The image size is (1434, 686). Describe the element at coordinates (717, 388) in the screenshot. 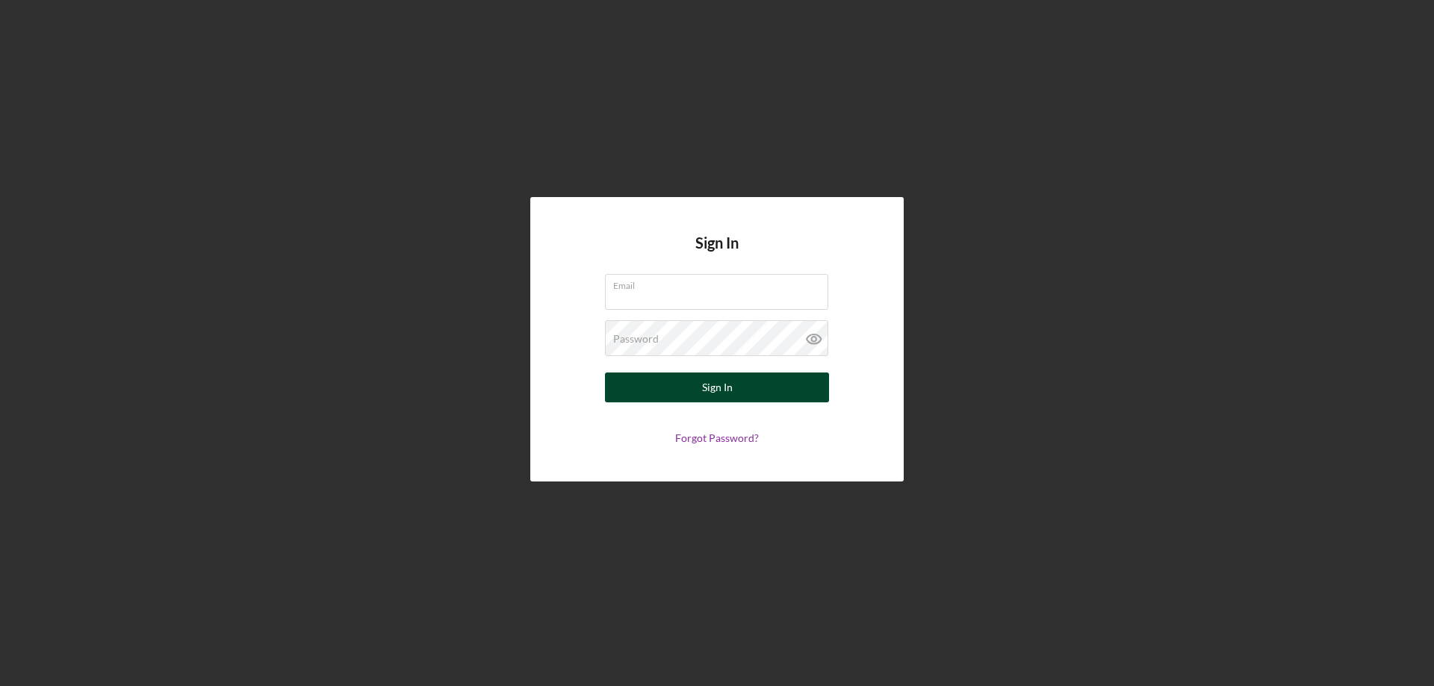

I see `div: Sign In` at that location.